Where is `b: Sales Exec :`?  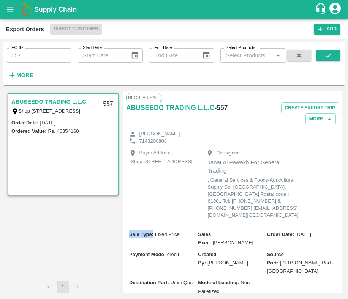 b: Sales Exec : is located at coordinates (204, 238).